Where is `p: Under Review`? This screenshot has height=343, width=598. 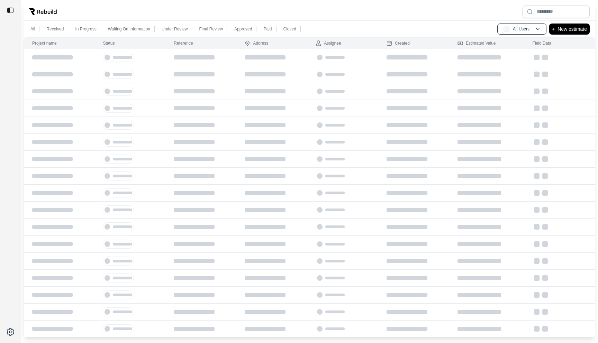
p: Under Review is located at coordinates (174, 29).